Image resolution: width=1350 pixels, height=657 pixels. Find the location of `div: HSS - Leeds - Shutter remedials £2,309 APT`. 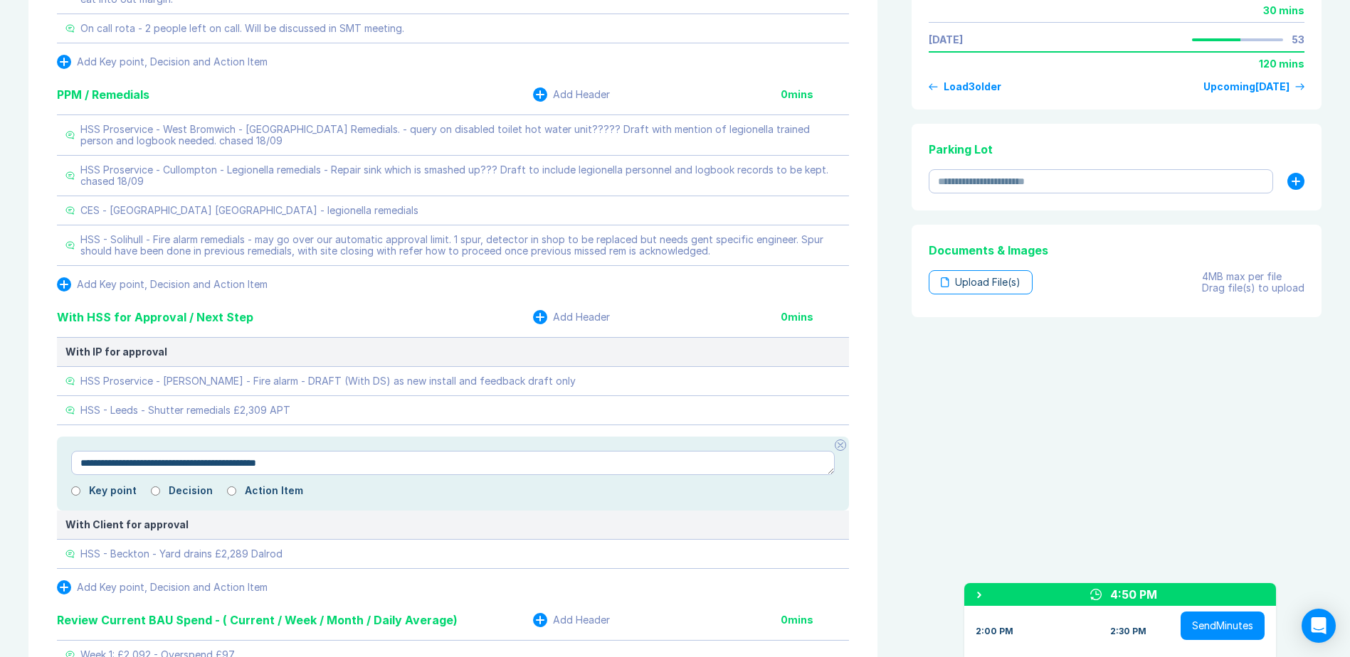

div: HSS - Leeds - Shutter remedials £2,309 APT is located at coordinates (185, 411).